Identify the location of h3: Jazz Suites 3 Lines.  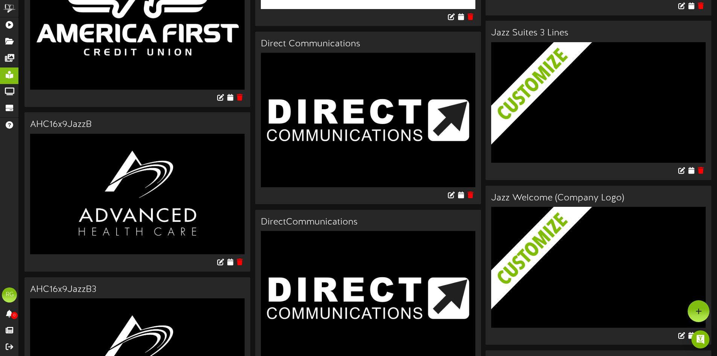
(599, 33).